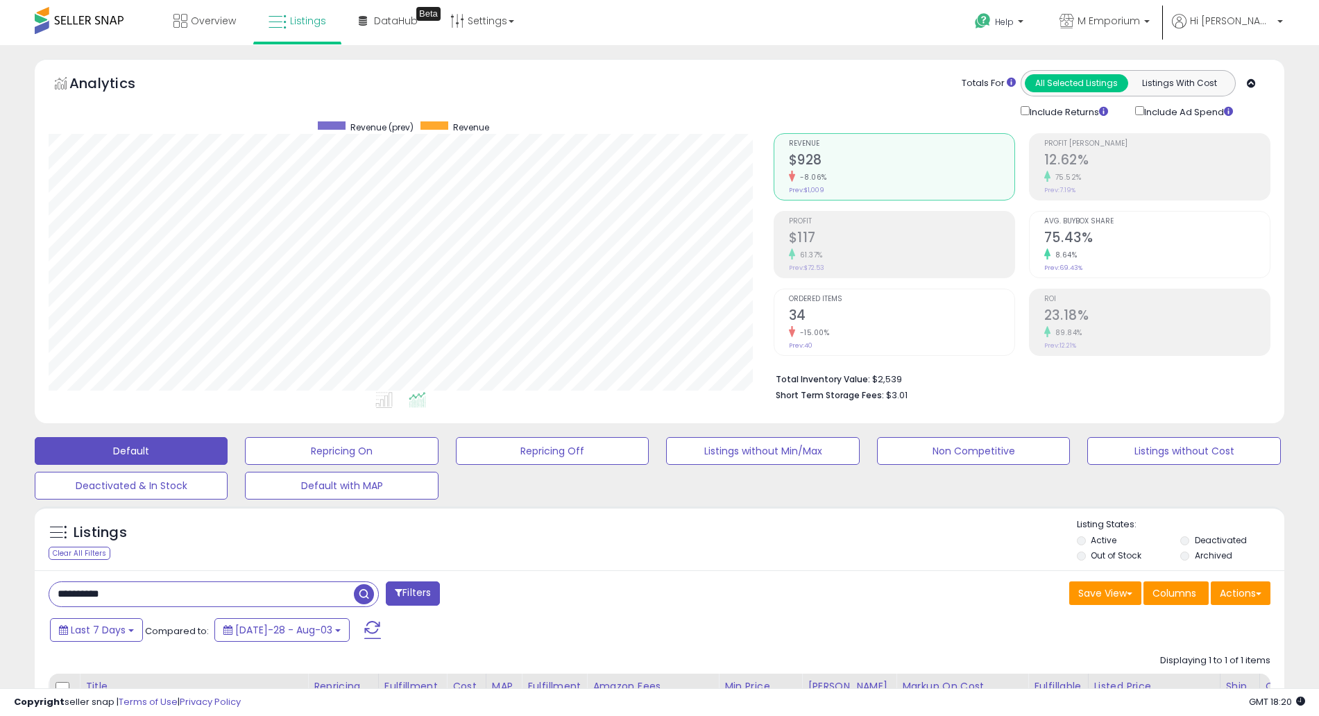 Image resolution: width=1319 pixels, height=716 pixels. Describe the element at coordinates (1179, 83) in the screenshot. I see `button: Listings With Cost` at that location.